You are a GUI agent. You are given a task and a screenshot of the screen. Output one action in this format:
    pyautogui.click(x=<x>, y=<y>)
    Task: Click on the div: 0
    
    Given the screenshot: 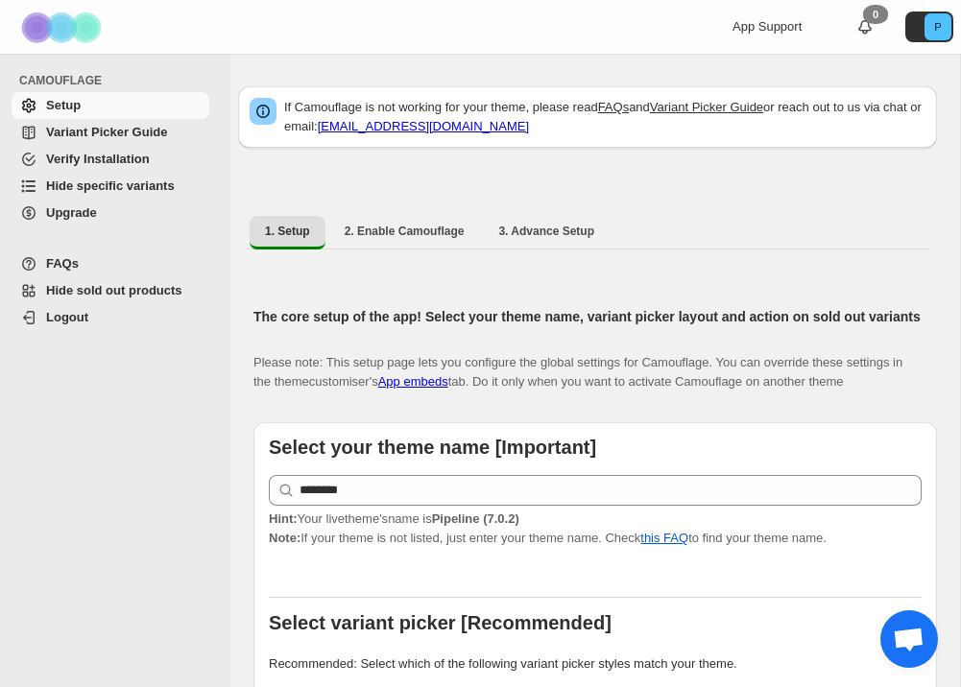 What is the action you would take?
    pyautogui.click(x=875, y=14)
    